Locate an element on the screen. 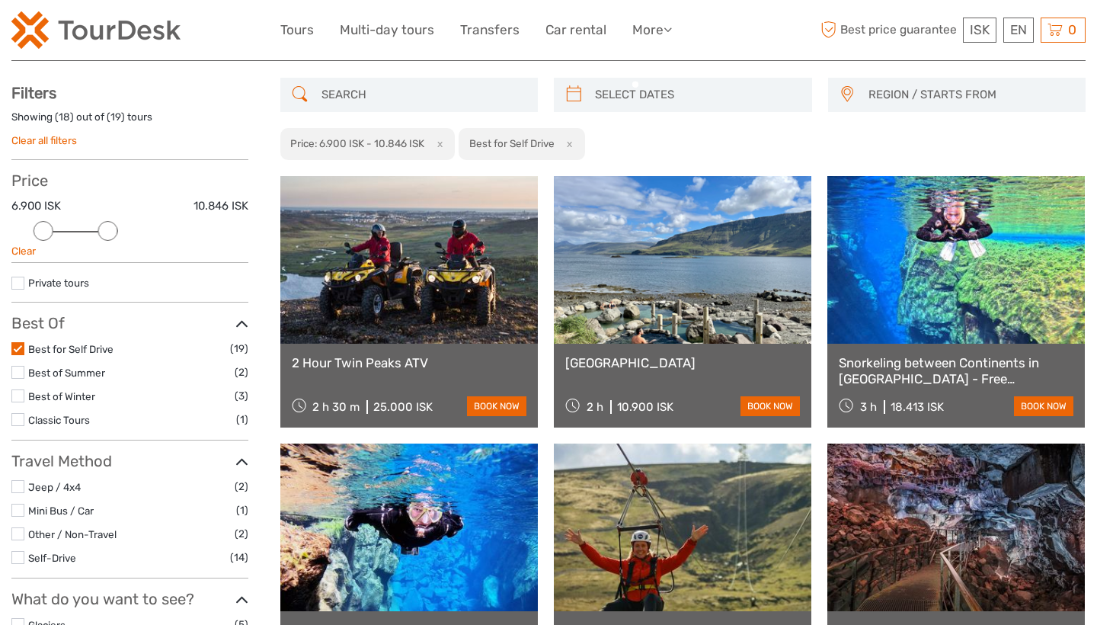  h2: Price: 6.900 ISK - 10.846 ISK is located at coordinates (357, 143).